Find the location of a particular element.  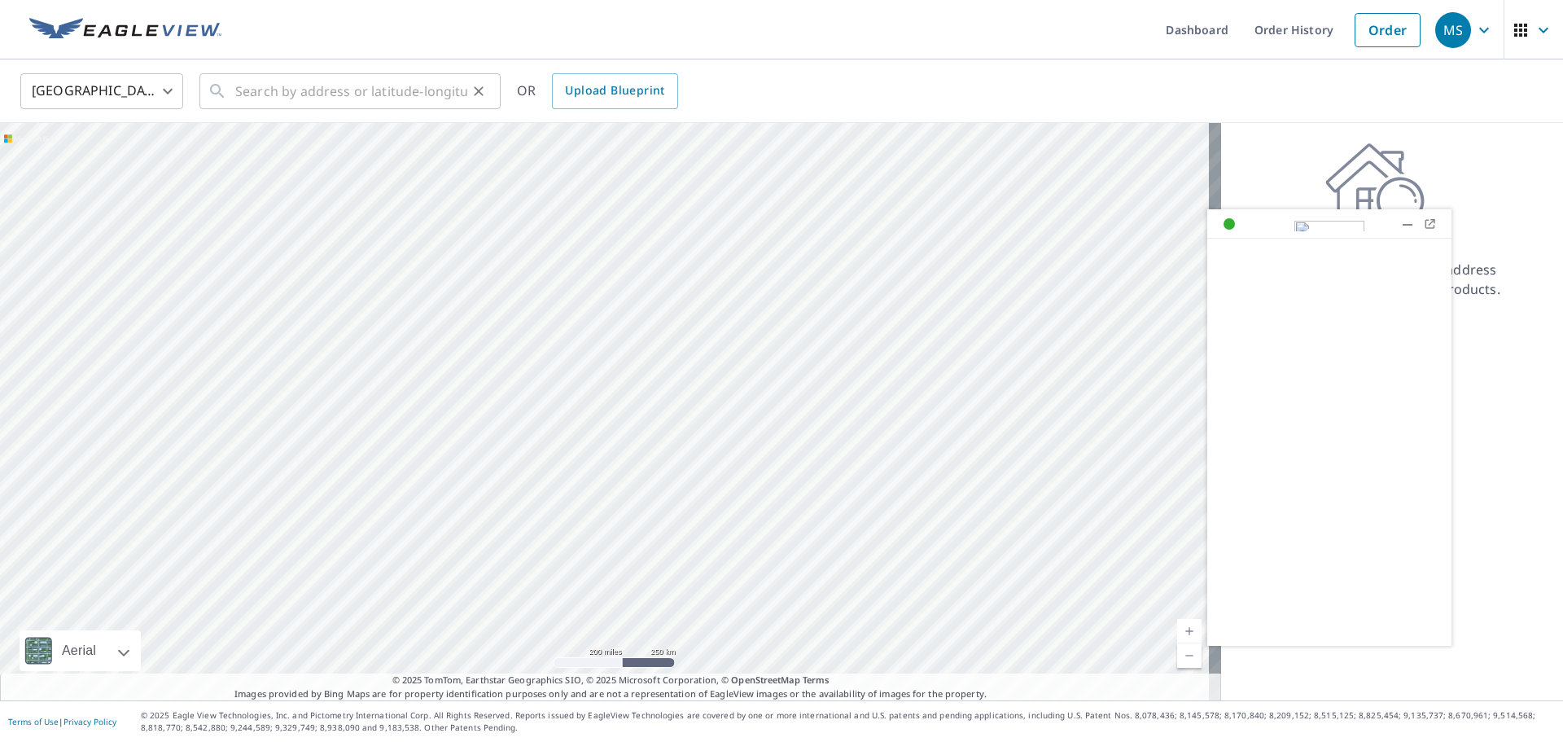

a: Upload Blueprint is located at coordinates (615, 91).